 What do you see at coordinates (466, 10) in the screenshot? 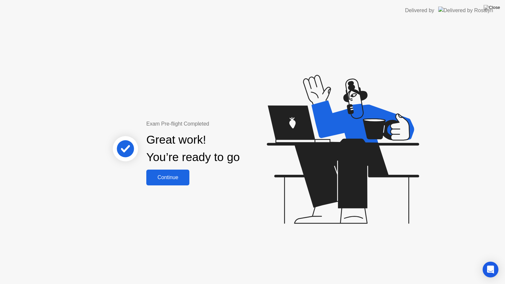
I see `img: Delivered by Rosalyn` at bounding box center [466, 10].